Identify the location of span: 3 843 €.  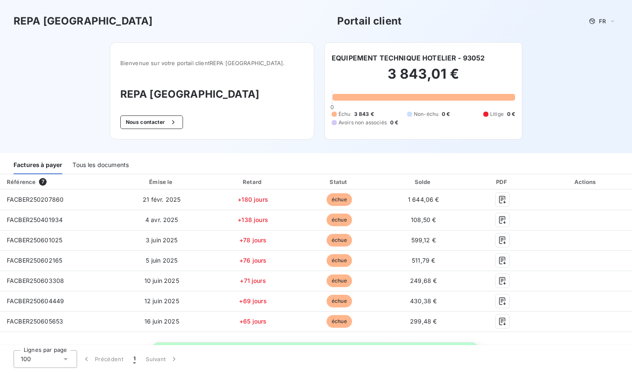
(364, 114).